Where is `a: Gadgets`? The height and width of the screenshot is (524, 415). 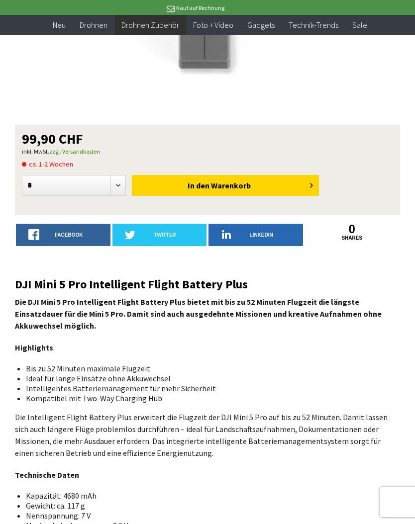
a: Gadgets is located at coordinates (261, 25).